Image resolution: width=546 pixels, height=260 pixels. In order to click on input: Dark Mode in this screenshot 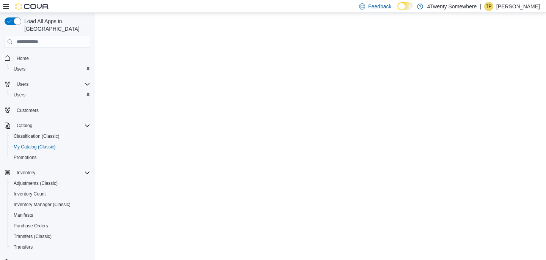, I will do `click(405, 6)`.